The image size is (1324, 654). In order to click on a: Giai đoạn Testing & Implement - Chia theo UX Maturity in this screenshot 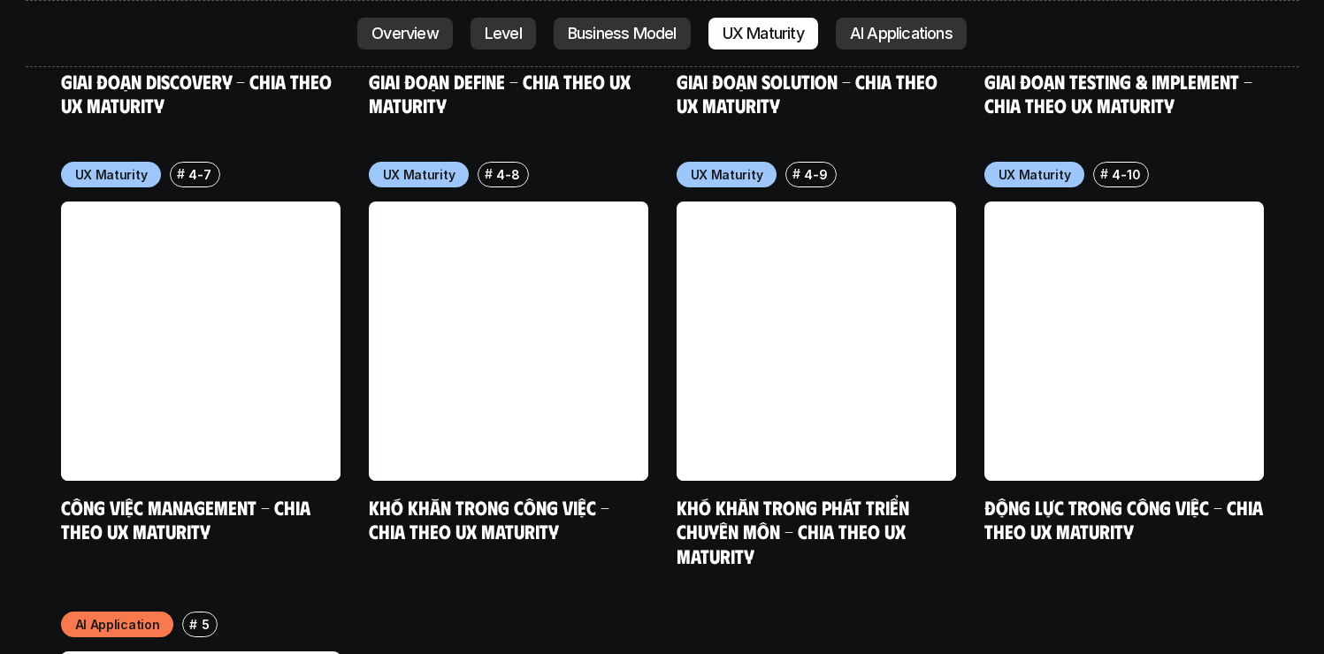, I will do `click(1120, 93)`.